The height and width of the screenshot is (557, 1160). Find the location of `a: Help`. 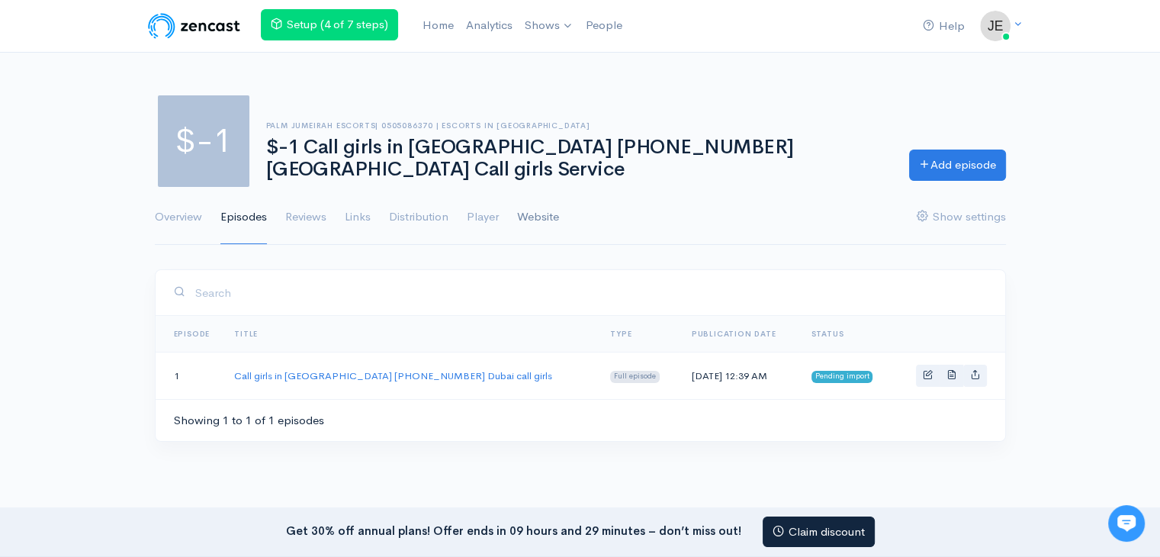

a: Help is located at coordinates (943, 26).